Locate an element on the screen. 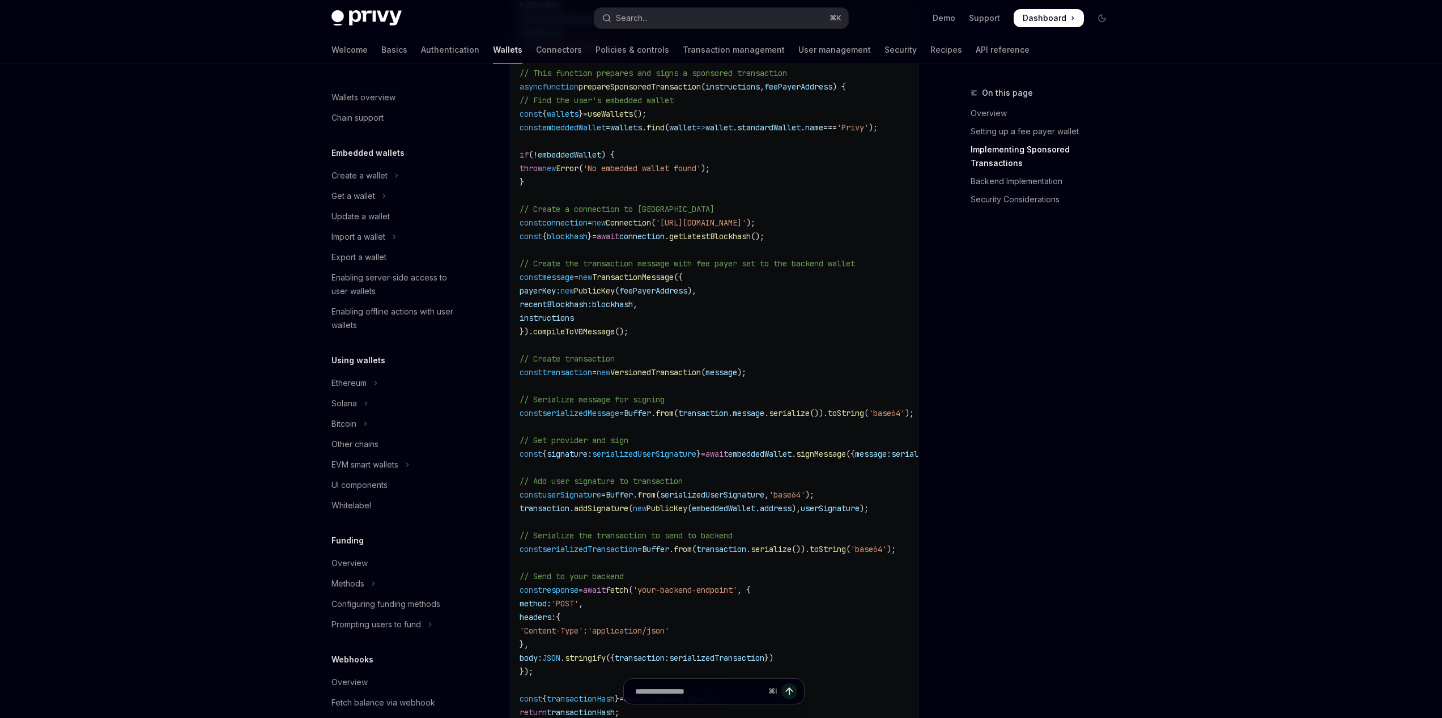 The height and width of the screenshot is (718, 1442). button: Open search is located at coordinates (721, 18).